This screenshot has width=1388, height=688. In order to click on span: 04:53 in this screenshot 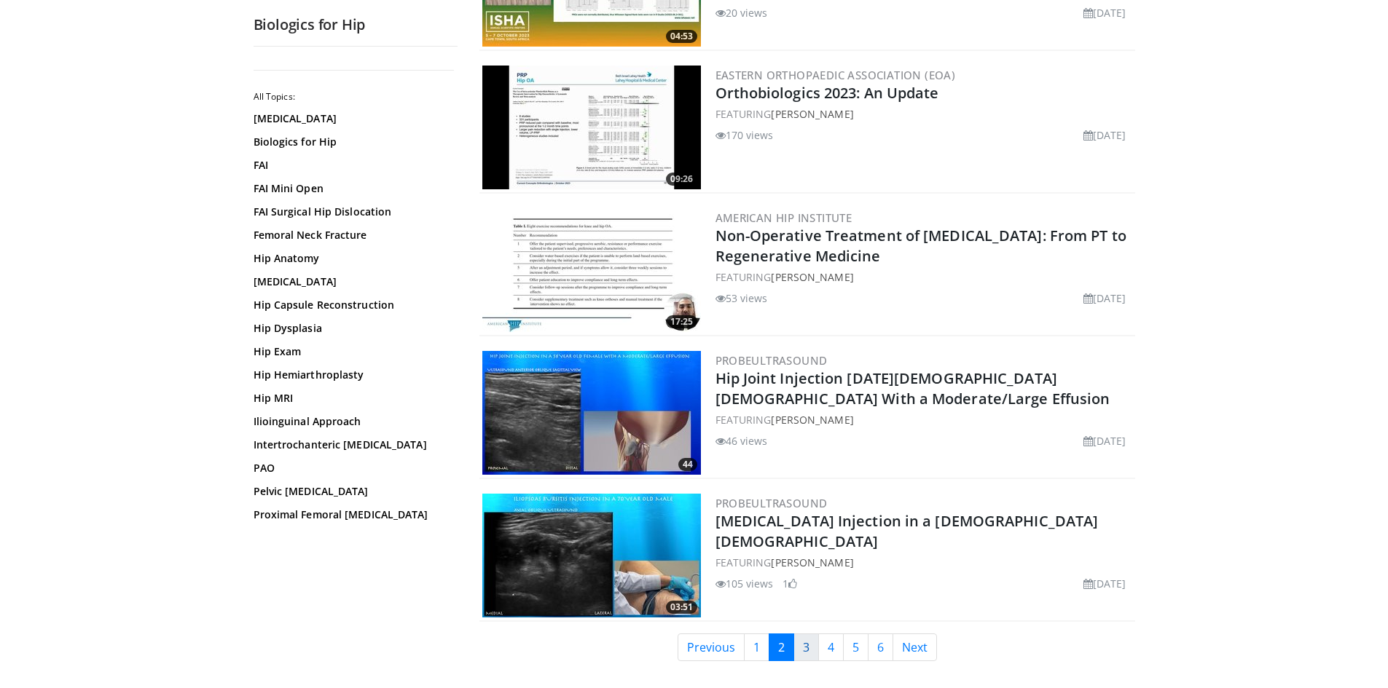, I will do `click(681, 36)`.